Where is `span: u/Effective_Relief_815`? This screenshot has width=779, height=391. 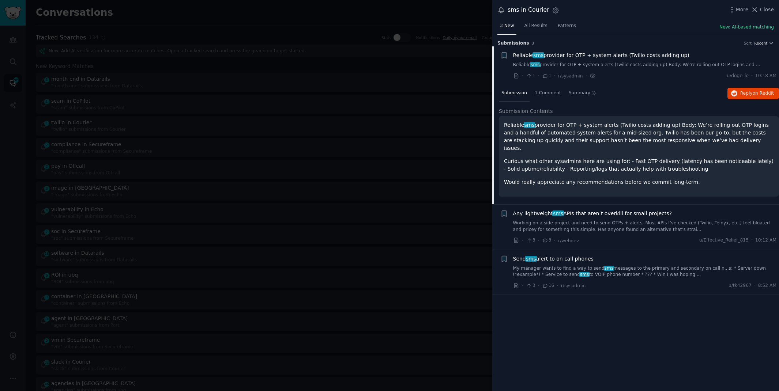 span: u/Effective_Relief_815 is located at coordinates (723, 241).